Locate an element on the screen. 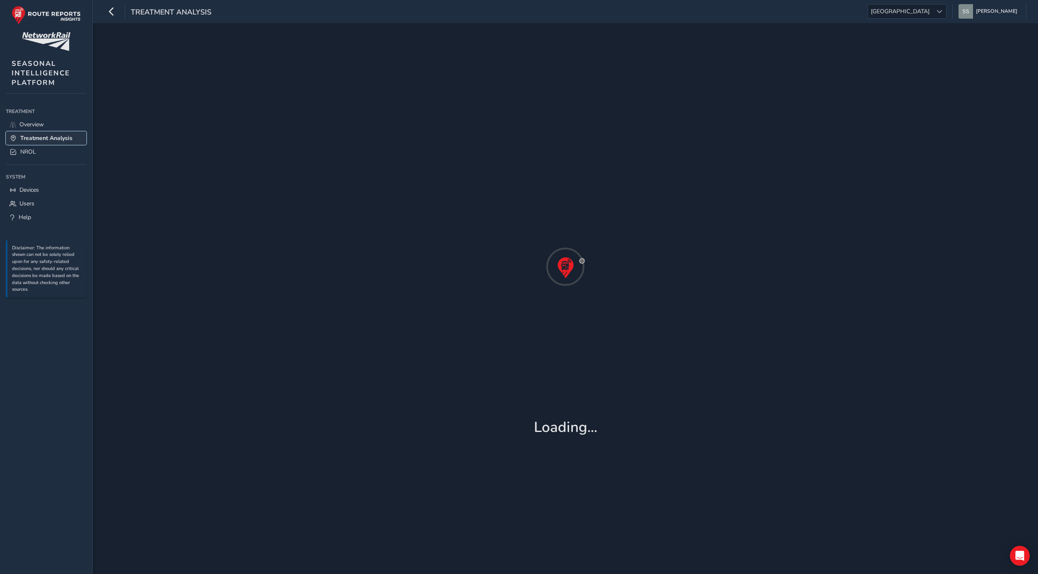  a: Overview is located at coordinates (46, 124).